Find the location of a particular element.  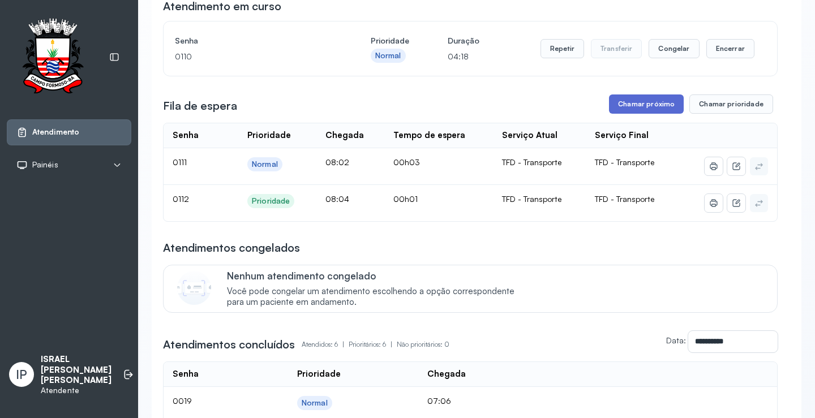

button: Chamar prioridade is located at coordinates (731, 104).